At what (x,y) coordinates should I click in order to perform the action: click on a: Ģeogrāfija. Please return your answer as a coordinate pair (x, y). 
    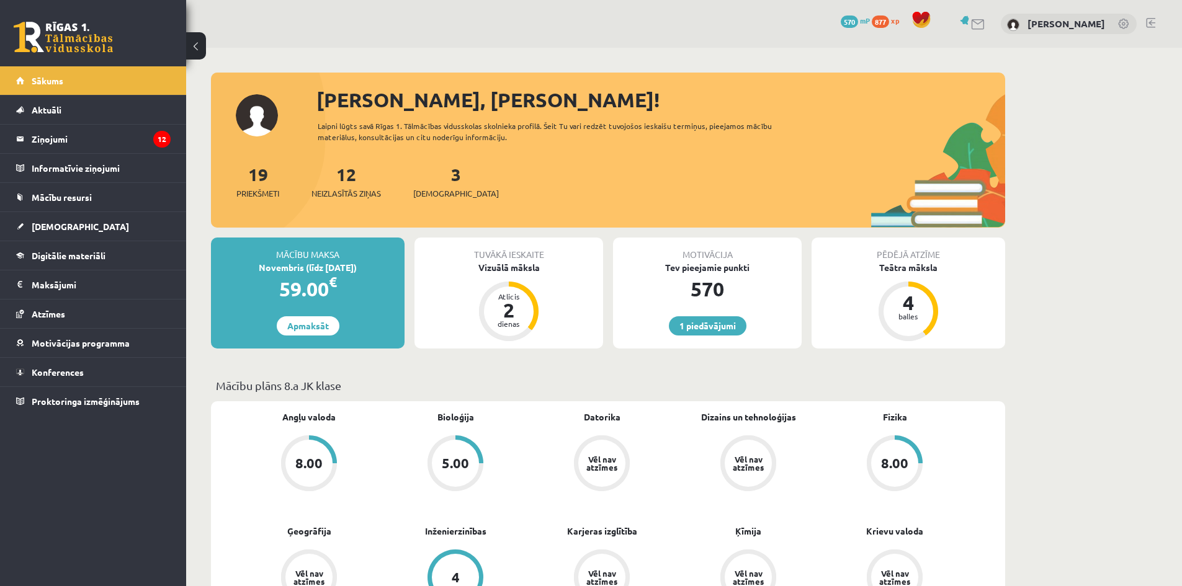
    Looking at the image, I should click on (309, 531).